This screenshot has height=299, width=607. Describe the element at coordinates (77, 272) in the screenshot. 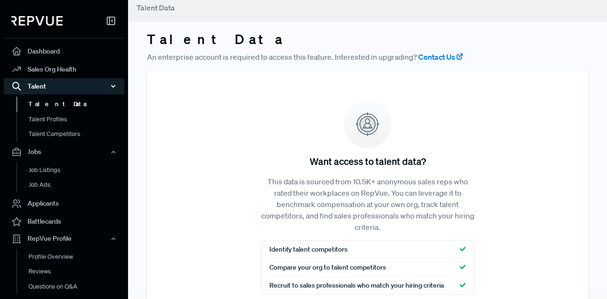

I see `a: Reviews` at that location.